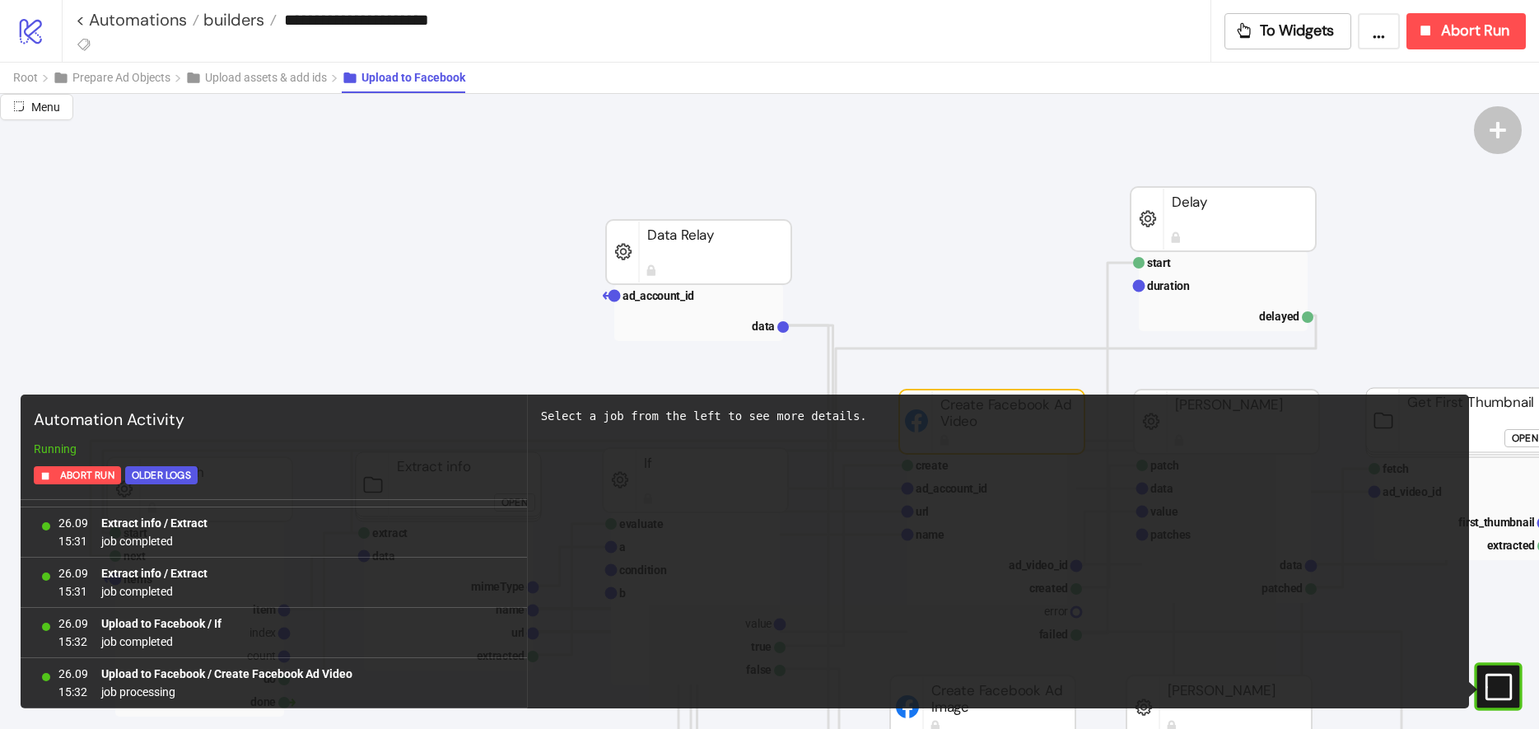  Describe the element at coordinates (658, 296) in the screenshot. I see `text: ad_account_id` at that location.